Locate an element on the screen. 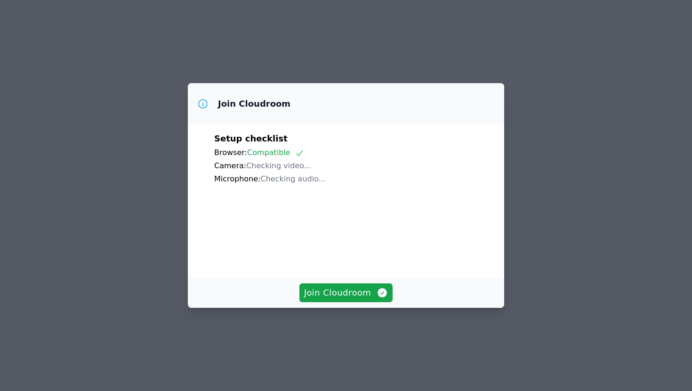 This screenshot has height=391, width=692. span: Compatible is located at coordinates (275, 152).